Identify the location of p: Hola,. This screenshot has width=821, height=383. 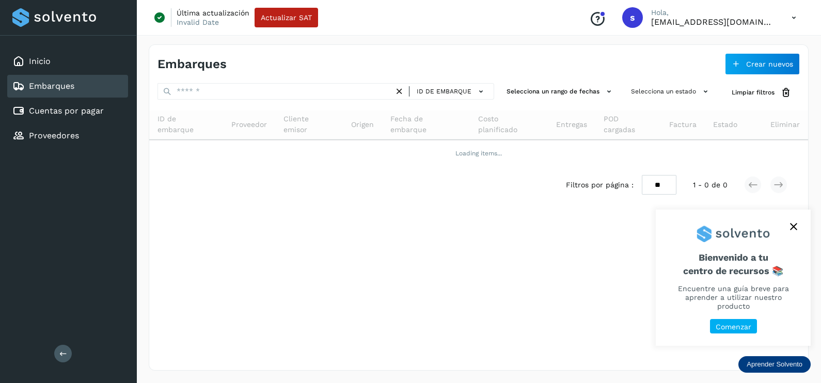
(713, 12).